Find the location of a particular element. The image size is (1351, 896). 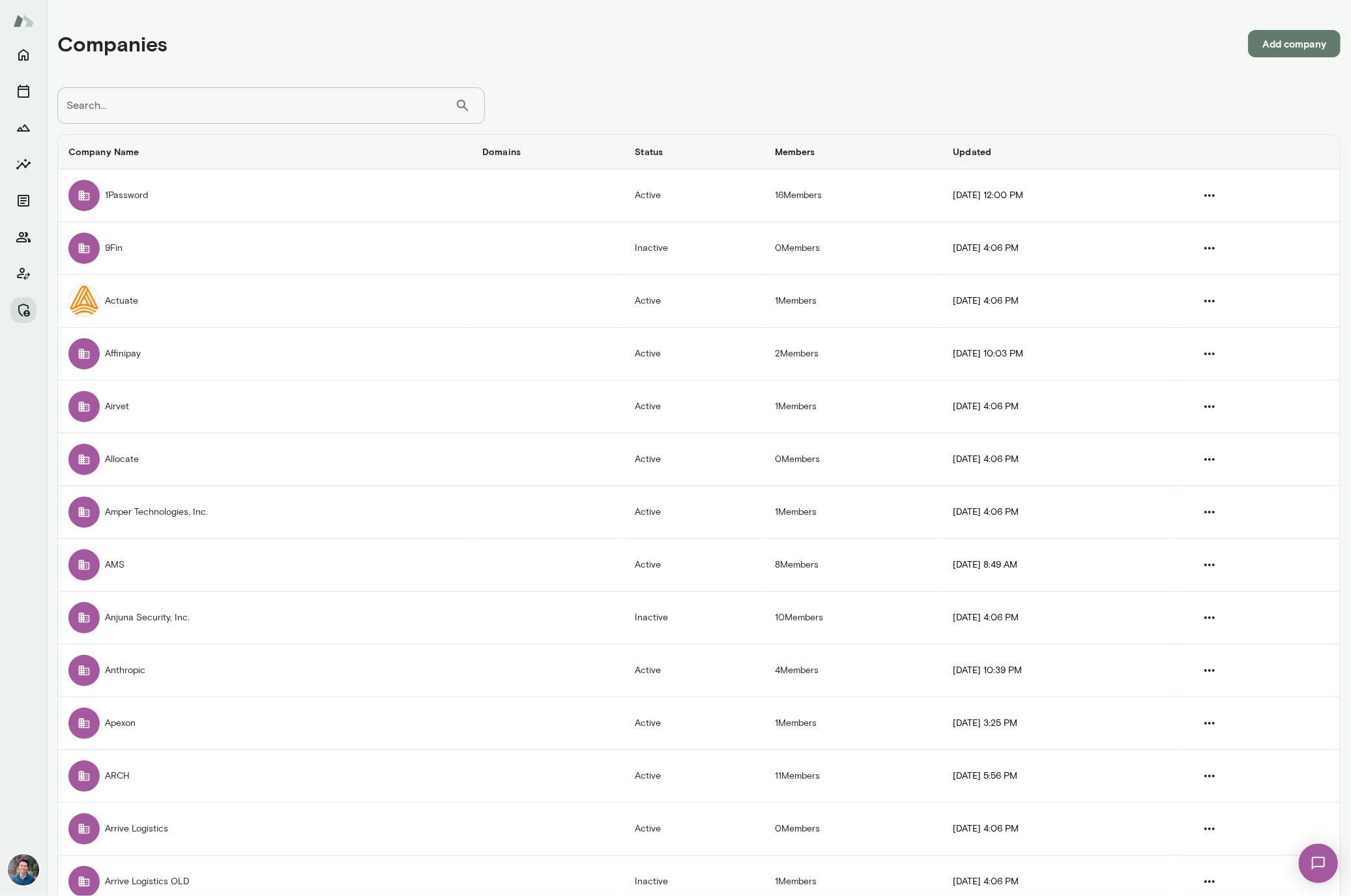

td: Affinipay is located at coordinates (264, 354).